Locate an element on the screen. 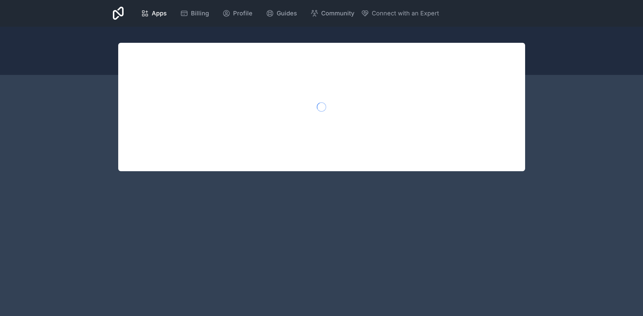 This screenshot has width=643, height=316. span: Profile is located at coordinates (243, 13).